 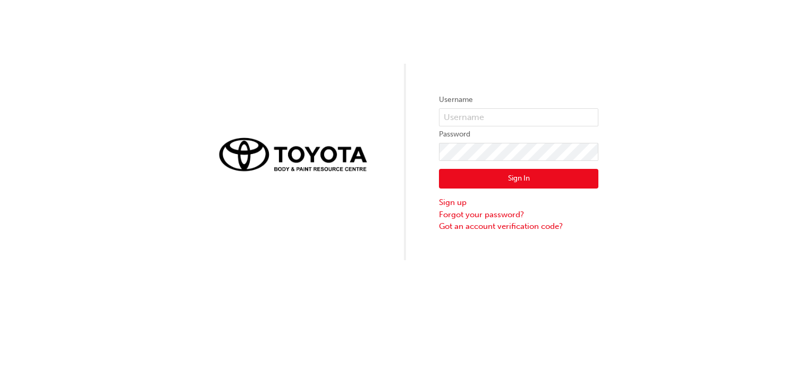 What do you see at coordinates (518, 117) in the screenshot?
I see `input: Username` at bounding box center [518, 117].